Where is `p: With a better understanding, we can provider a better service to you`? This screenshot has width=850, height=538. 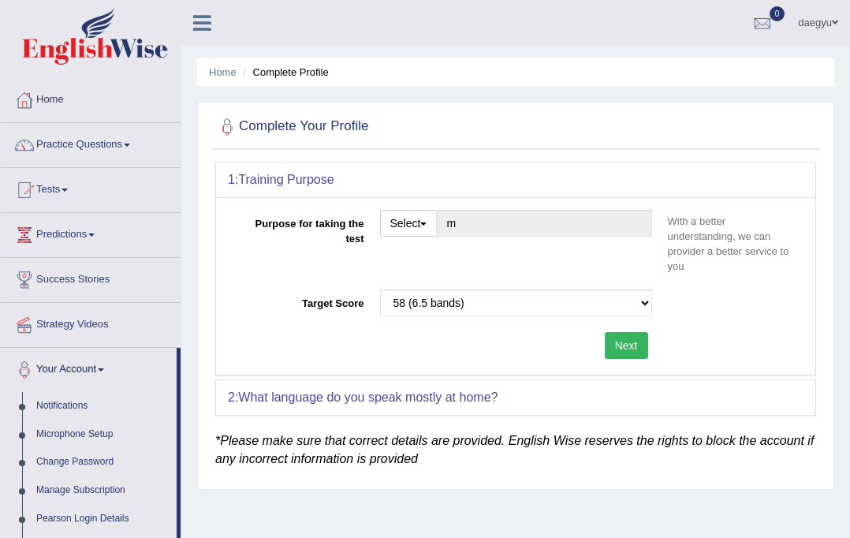 p: With a better understanding, we can provider a better service to you is located at coordinates (732, 244).